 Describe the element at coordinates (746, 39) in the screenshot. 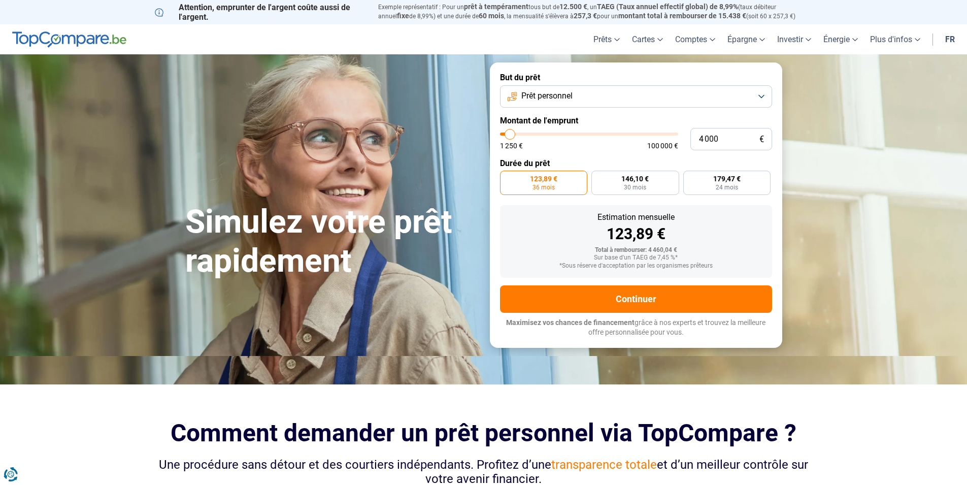

I see `a: Épargne` at that location.